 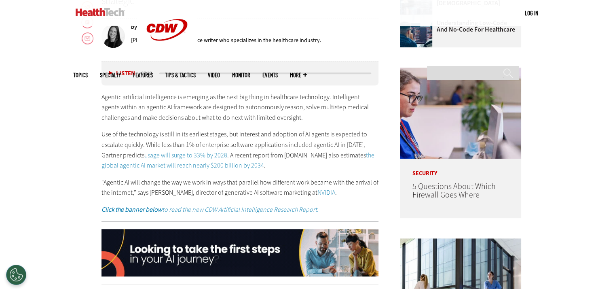 I want to click on a: Events, so click(x=270, y=75).